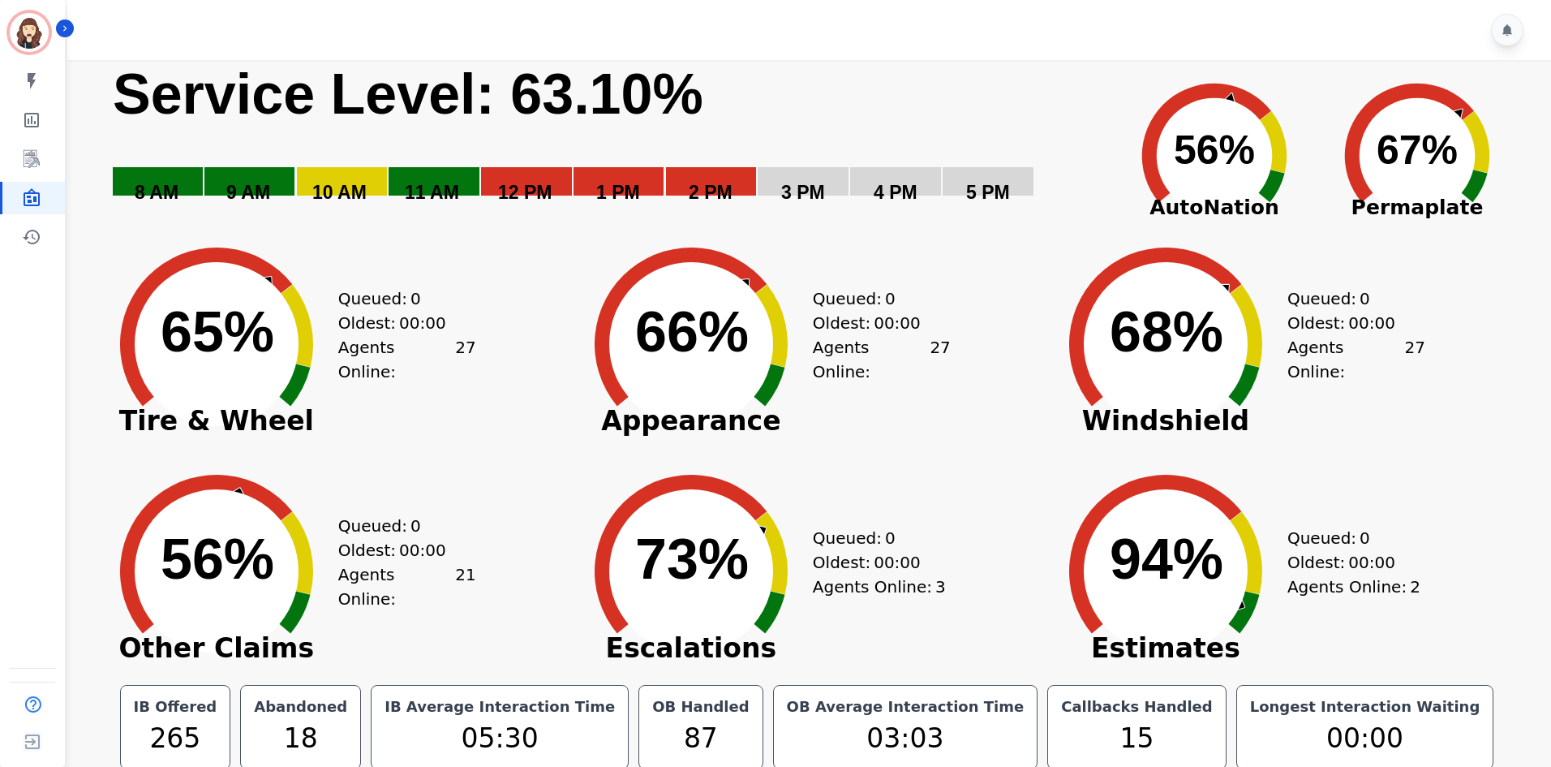 The image size is (1551, 767). What do you see at coordinates (988, 192) in the screenshot?
I see `text: 5 PM` at bounding box center [988, 192].